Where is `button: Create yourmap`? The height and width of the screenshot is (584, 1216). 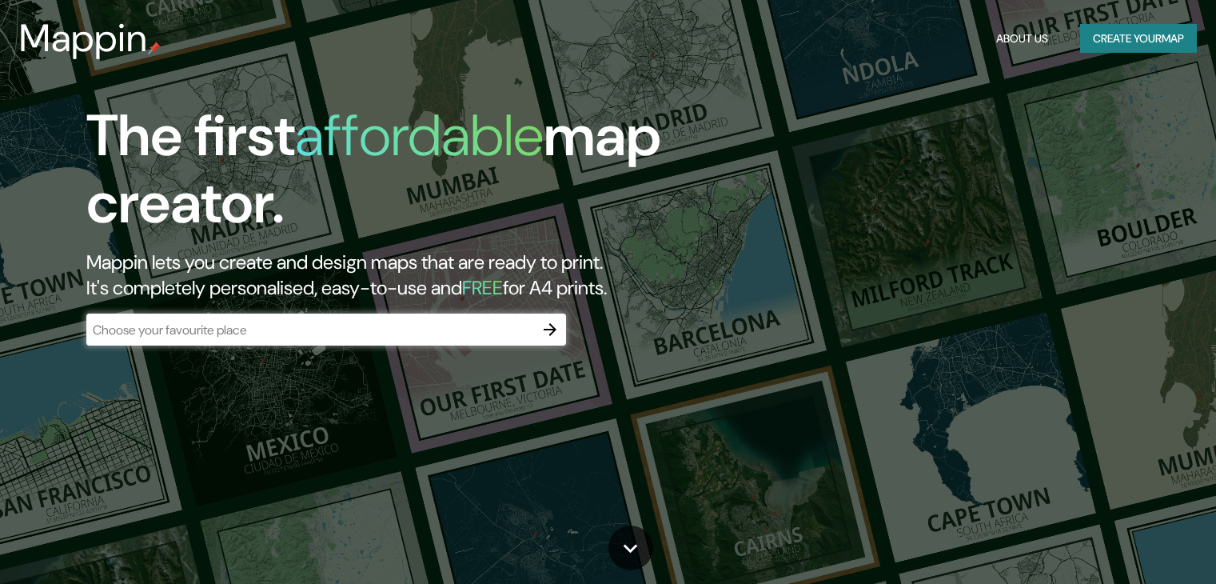
button: Create yourmap is located at coordinates (1139, 38).